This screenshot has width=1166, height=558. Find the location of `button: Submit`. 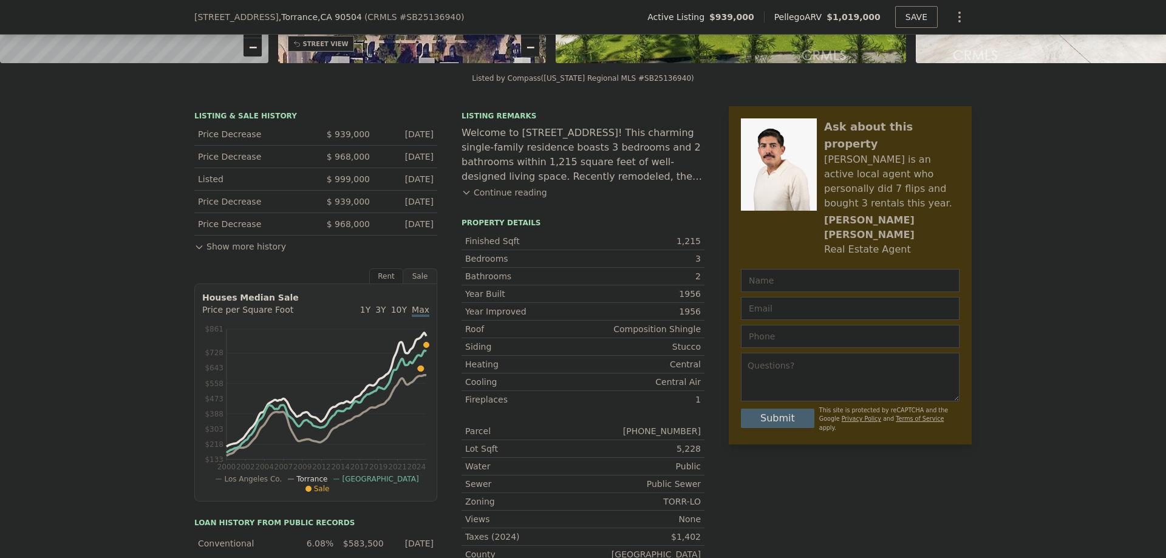

button: Submit is located at coordinates (777, 418).